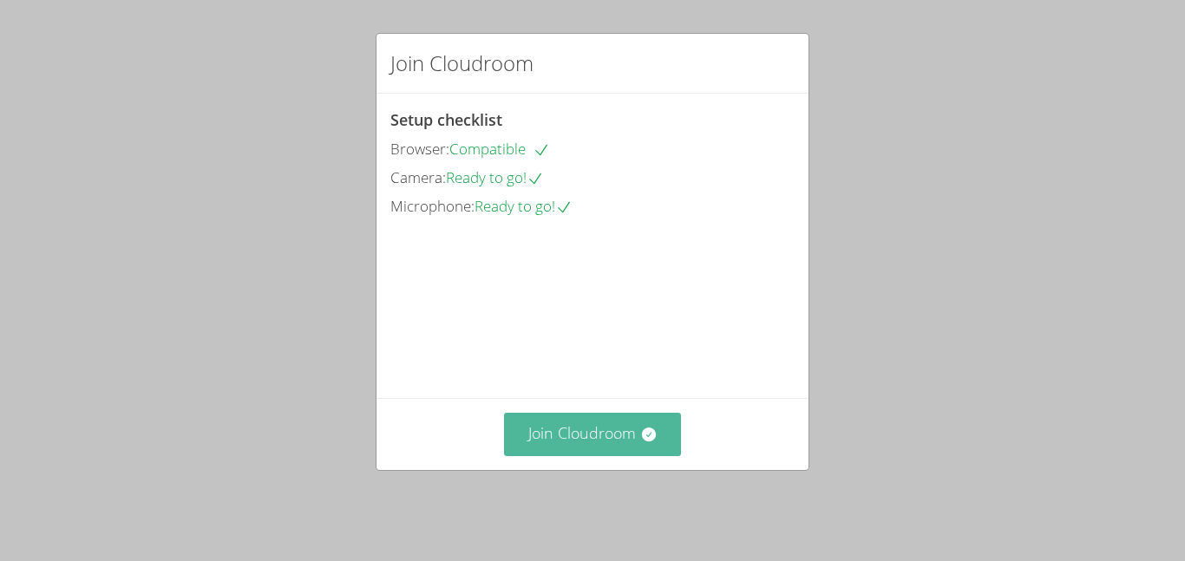 This screenshot has width=1185, height=561. Describe the element at coordinates (499, 148) in the screenshot. I see `span: Compatible` at that location.